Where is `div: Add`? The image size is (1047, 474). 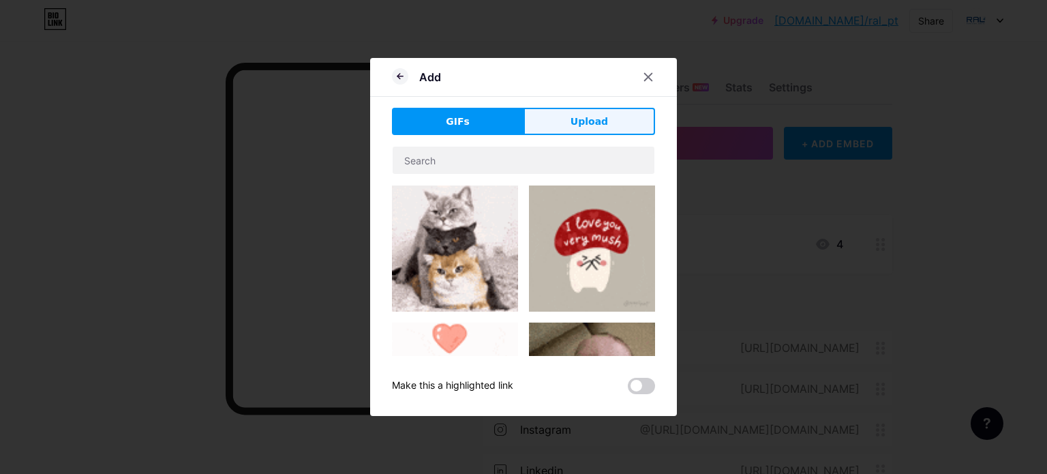 div: Add is located at coordinates (430, 77).